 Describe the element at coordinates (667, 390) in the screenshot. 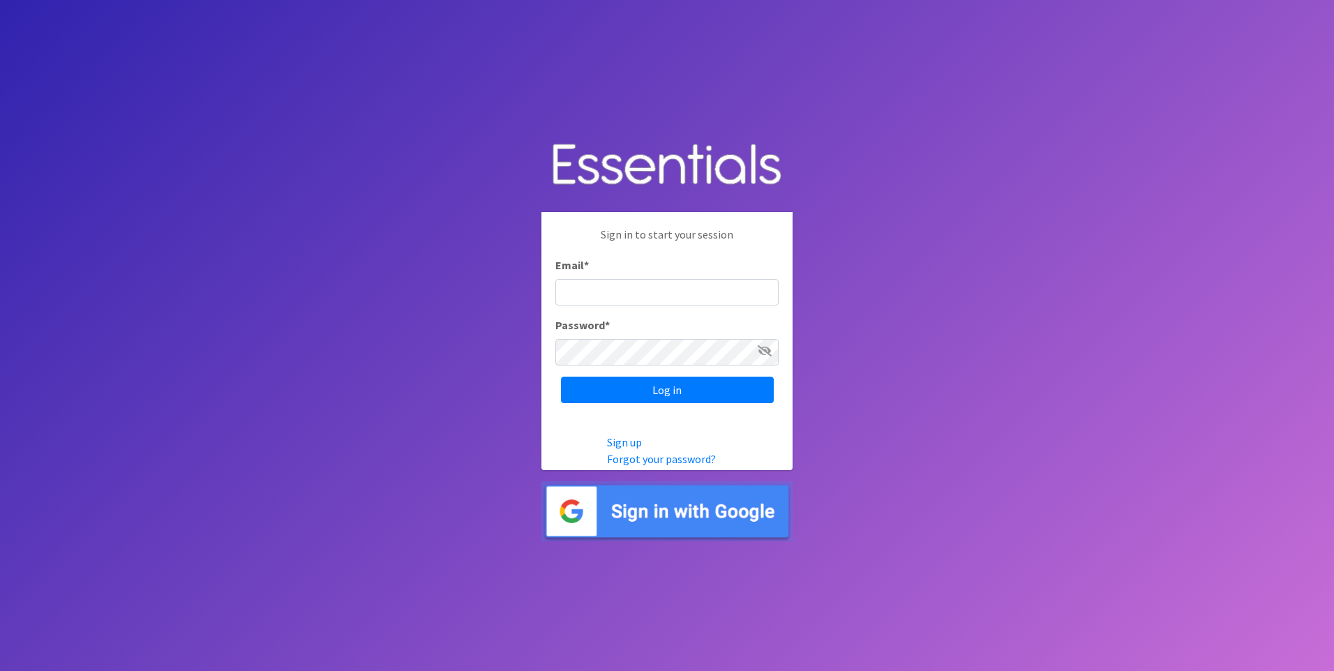

I see `input: Log in` at that location.